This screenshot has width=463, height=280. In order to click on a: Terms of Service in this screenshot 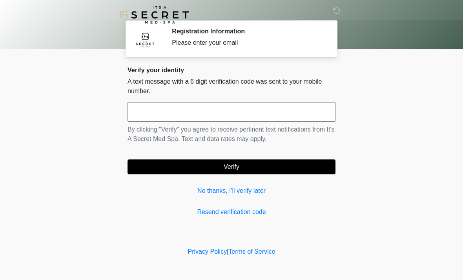, I will do `click(251, 251)`.